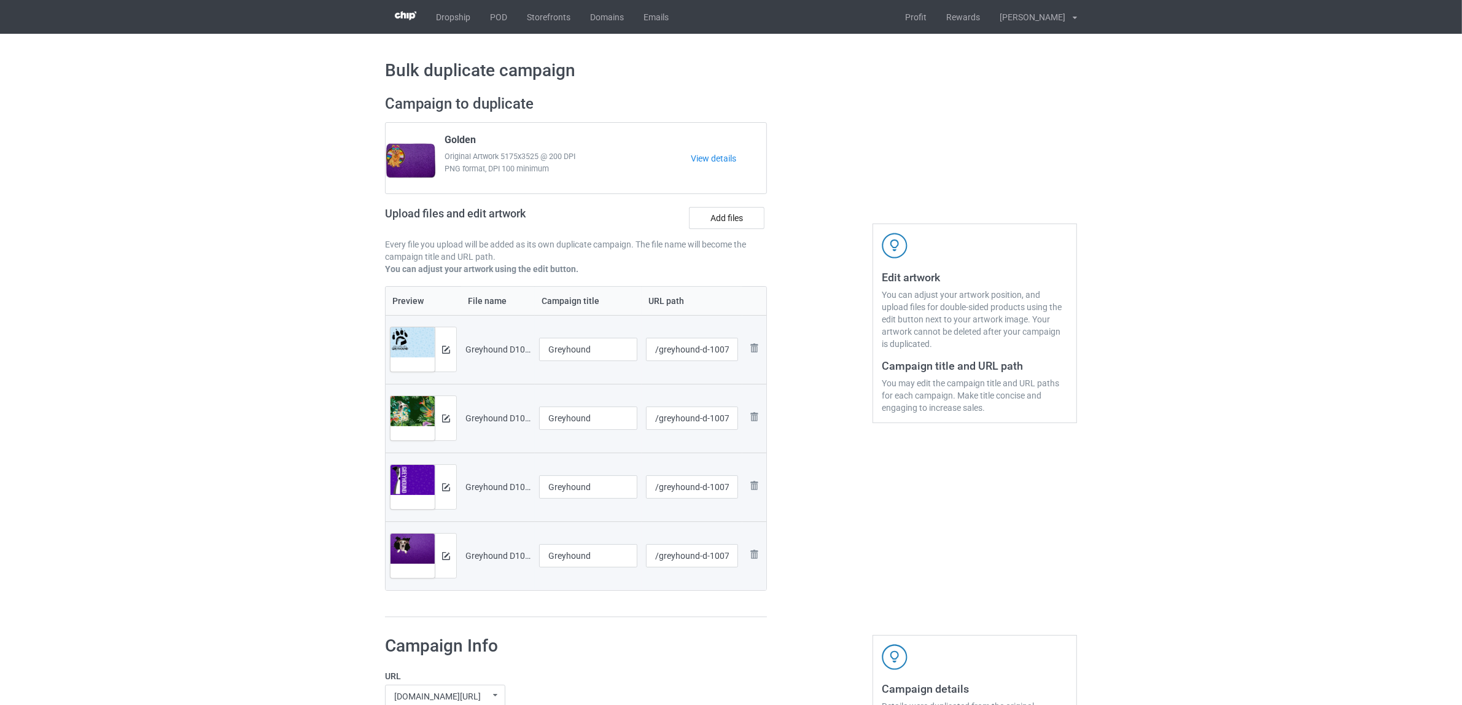 The width and height of the screenshot is (1462, 705). I want to click on h3: Edit artwork, so click(975, 277).